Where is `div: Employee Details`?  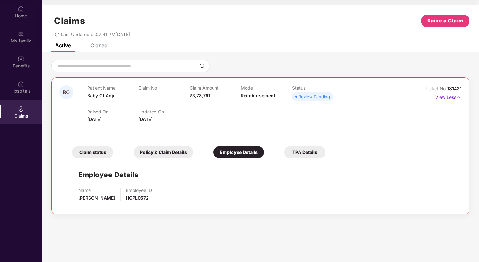
div: Employee Details is located at coordinates (238, 152).